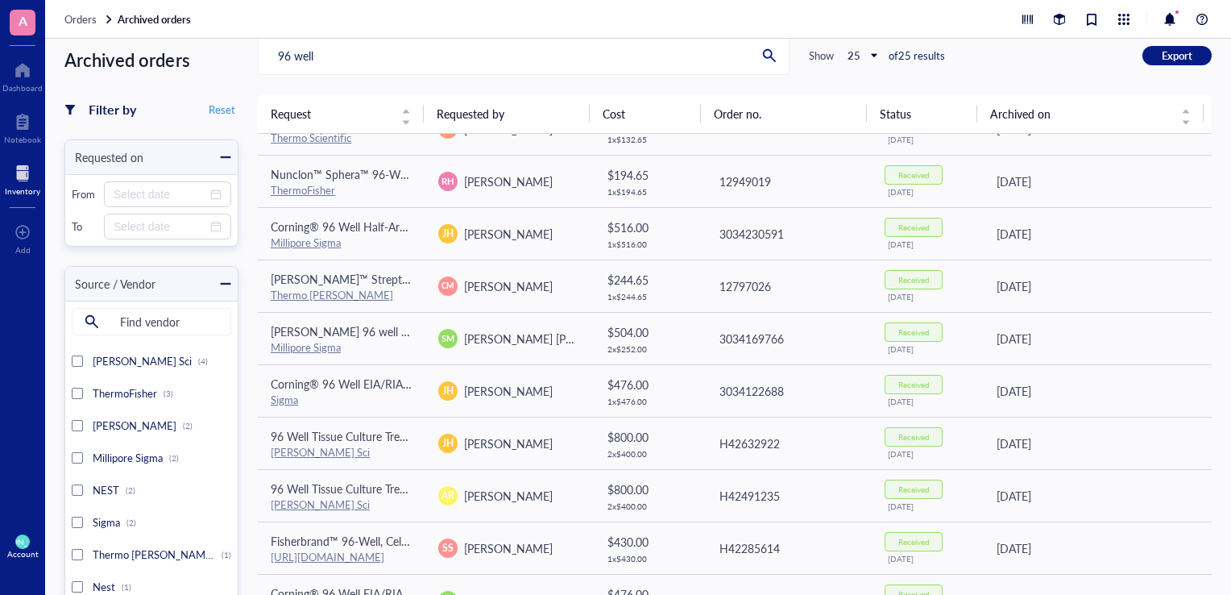 The width and height of the screenshot is (1231, 595). What do you see at coordinates (790, 391) in the screenshot?
I see `div: 3034122688` at bounding box center [790, 391].